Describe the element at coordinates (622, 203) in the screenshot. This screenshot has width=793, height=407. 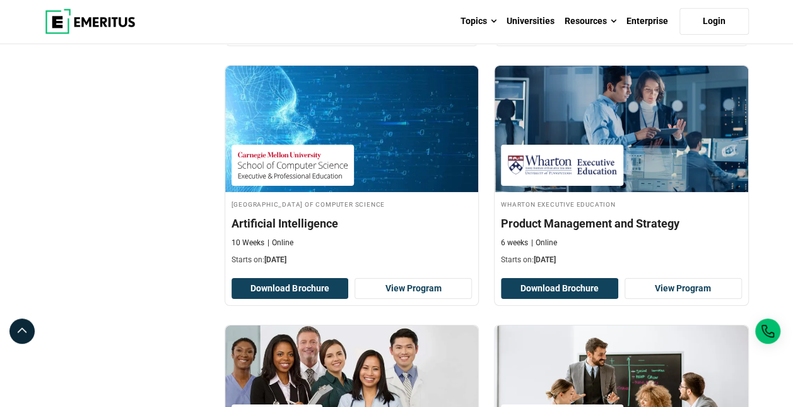
I see `h4: Wharton Executive Education` at that location.